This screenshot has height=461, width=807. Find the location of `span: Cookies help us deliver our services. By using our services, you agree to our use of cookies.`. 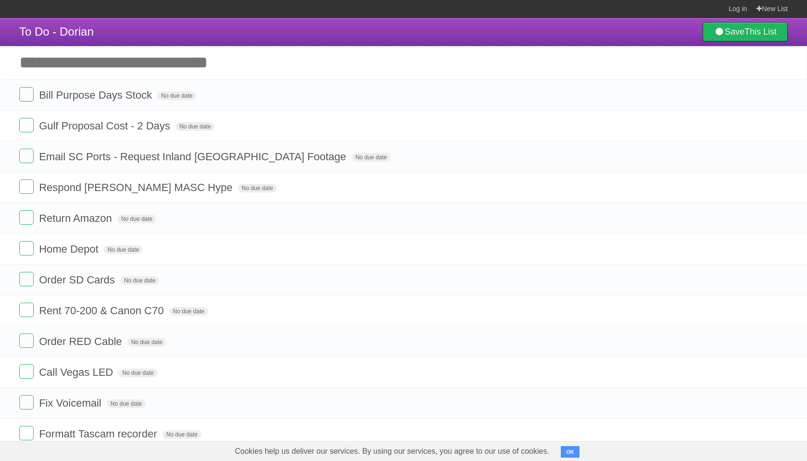

span: Cookies help us deliver our services. By using our services, you agree to our use of cookies. is located at coordinates (392, 451).